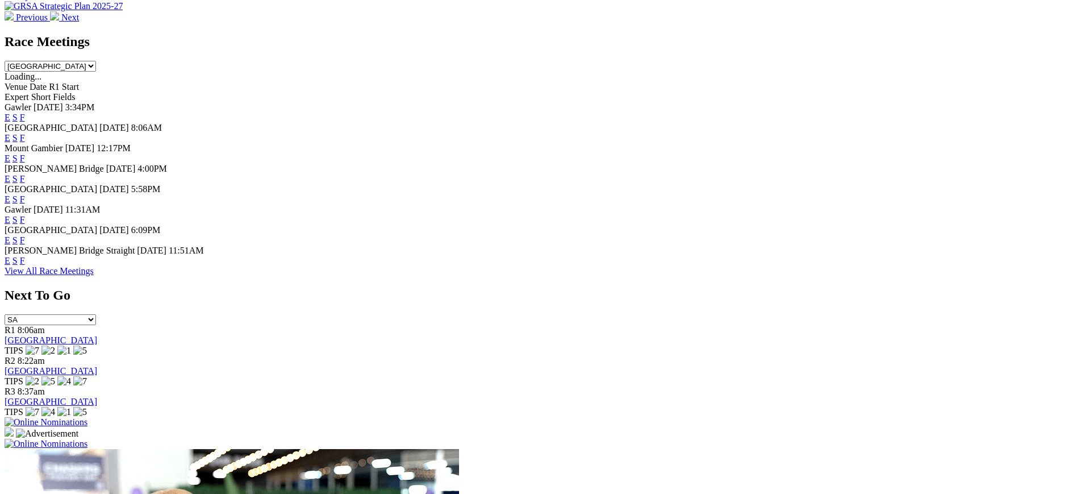  I want to click on span: Previous, so click(32, 17).